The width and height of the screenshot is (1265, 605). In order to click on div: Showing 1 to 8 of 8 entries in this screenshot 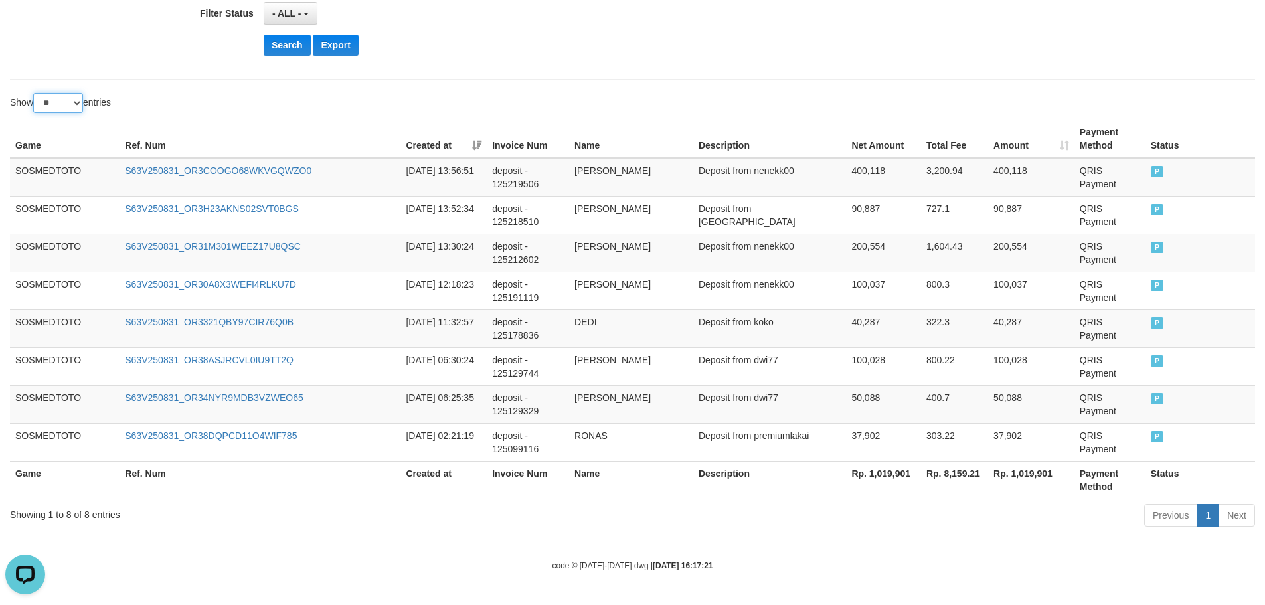, I will do `click(264, 512)`.